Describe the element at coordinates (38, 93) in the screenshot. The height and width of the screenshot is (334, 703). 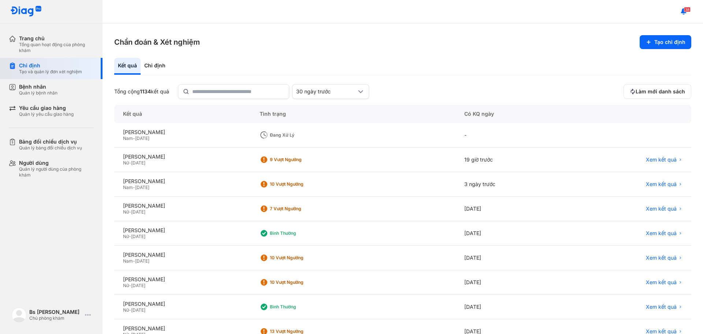
I see `div: Quản lý bệnh nhân` at that location.